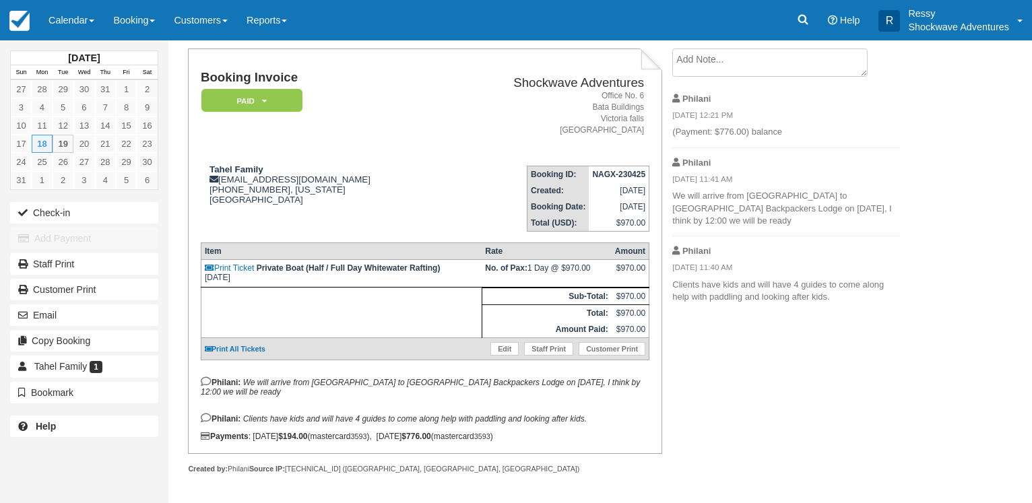  Describe the element at coordinates (84, 213) in the screenshot. I see `button: Check-in` at that location.